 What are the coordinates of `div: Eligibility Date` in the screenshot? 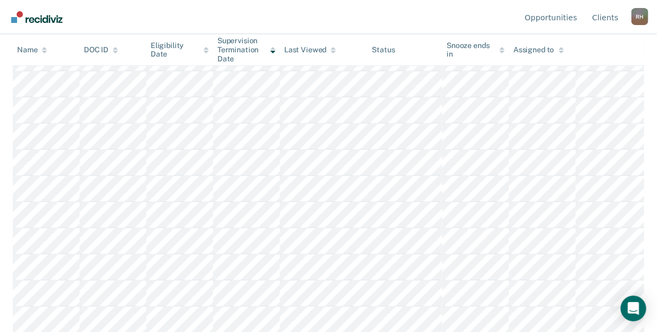 It's located at (179, 50).